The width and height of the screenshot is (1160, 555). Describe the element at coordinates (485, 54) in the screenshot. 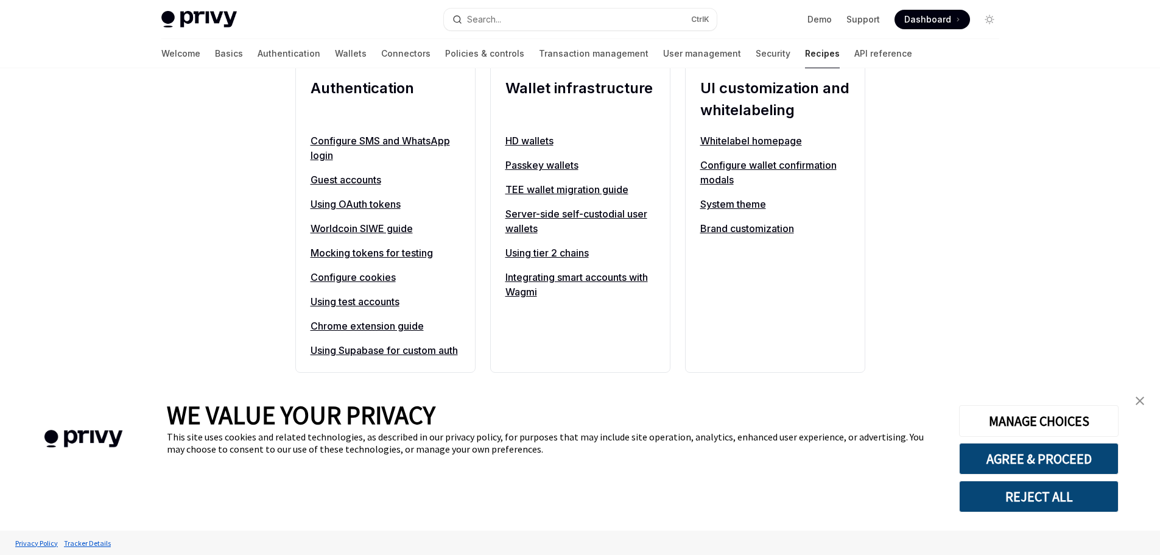

I see `a: Policies & controls` at that location.